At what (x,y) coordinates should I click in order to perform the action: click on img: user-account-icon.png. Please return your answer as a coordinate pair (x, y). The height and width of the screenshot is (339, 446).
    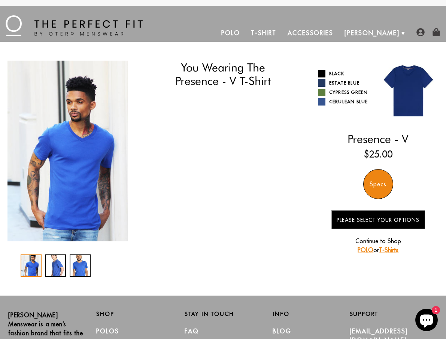
    Looking at the image, I should click on (420, 32).